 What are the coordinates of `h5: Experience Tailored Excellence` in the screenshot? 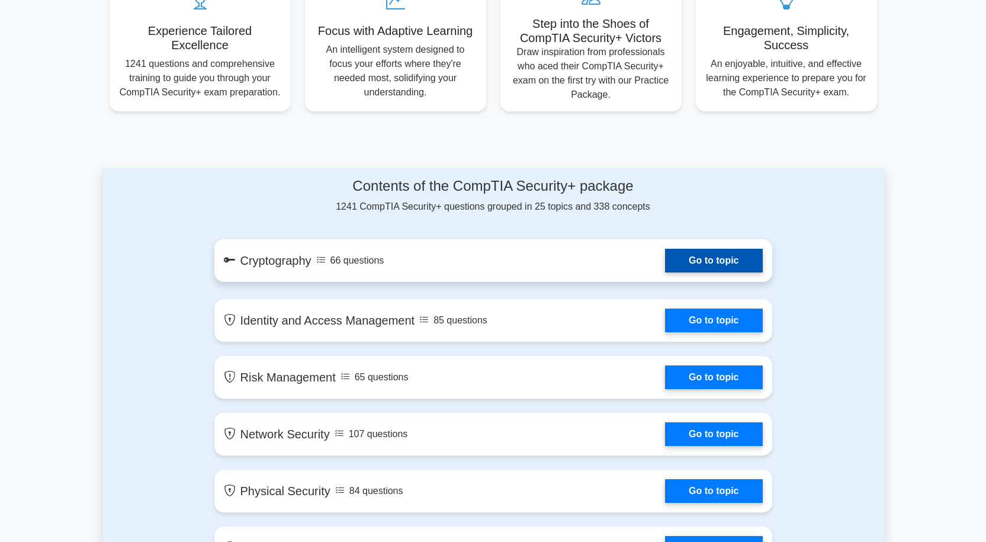 It's located at (200, 38).